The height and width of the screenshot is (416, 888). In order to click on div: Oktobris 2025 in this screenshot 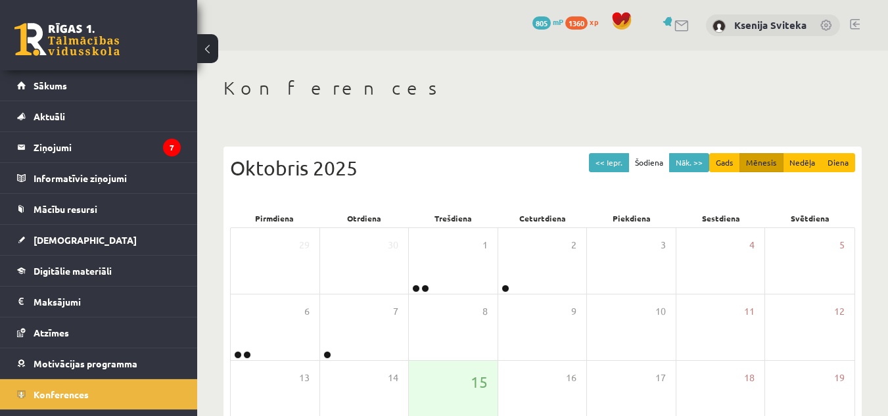, I will do `click(542, 168)`.